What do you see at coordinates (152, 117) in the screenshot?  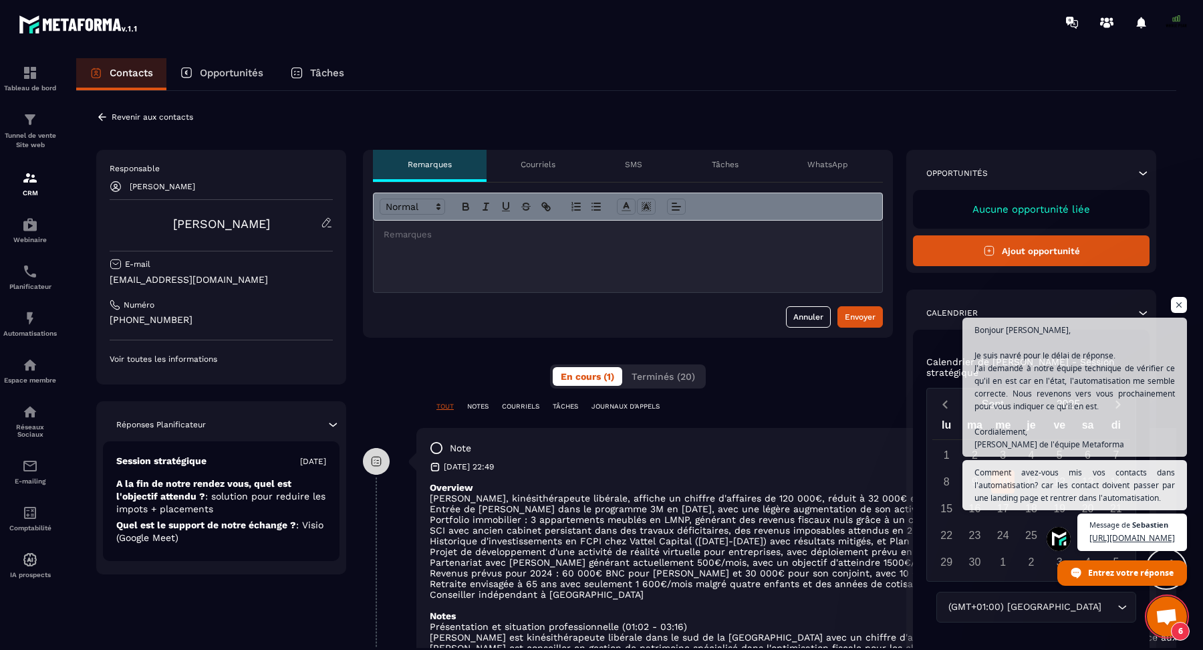 I see `p: Revenir aux contacts` at bounding box center [152, 117].